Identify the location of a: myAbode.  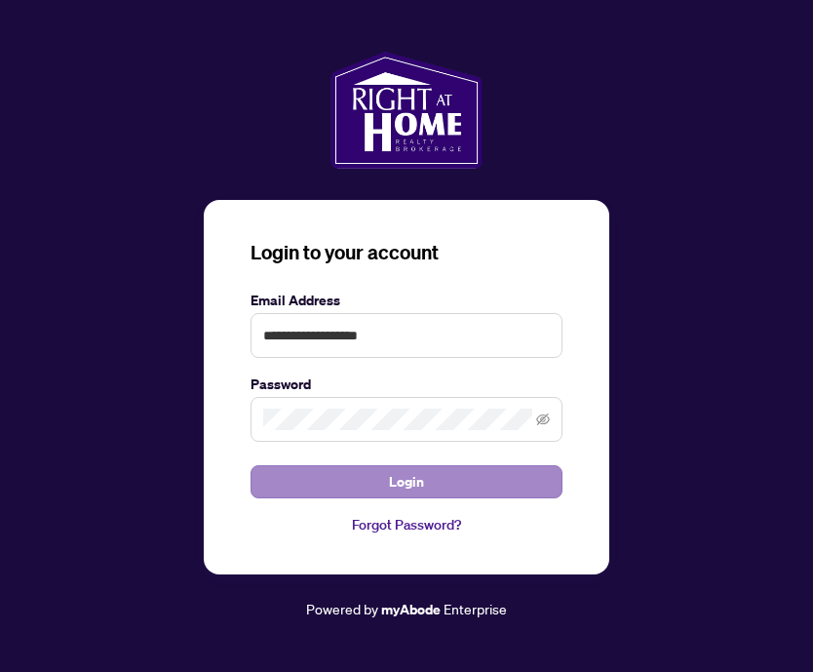
(411, 609).